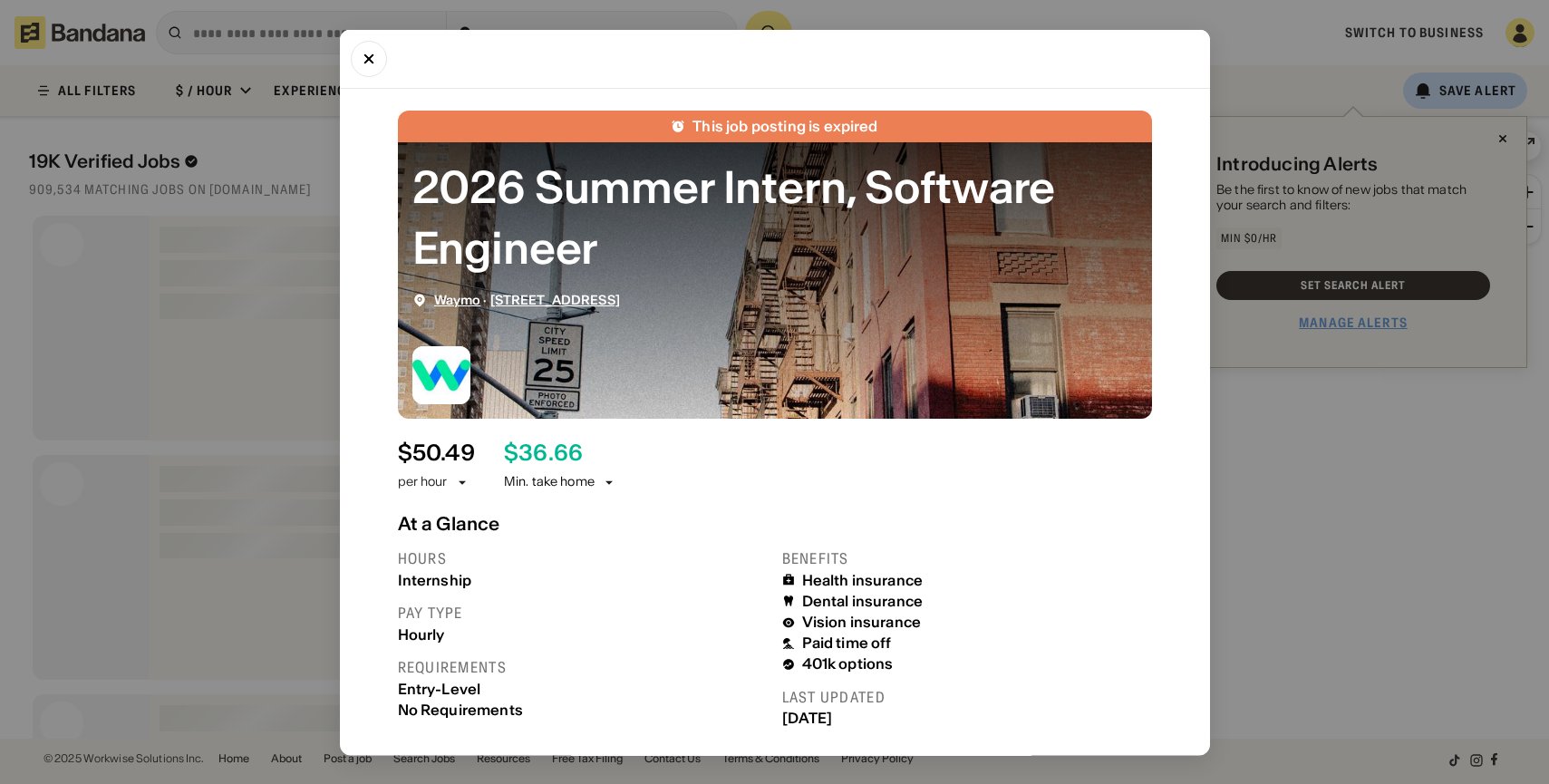  What do you see at coordinates (863, 600) in the screenshot?
I see `div: Dental insurance` at bounding box center [863, 600].